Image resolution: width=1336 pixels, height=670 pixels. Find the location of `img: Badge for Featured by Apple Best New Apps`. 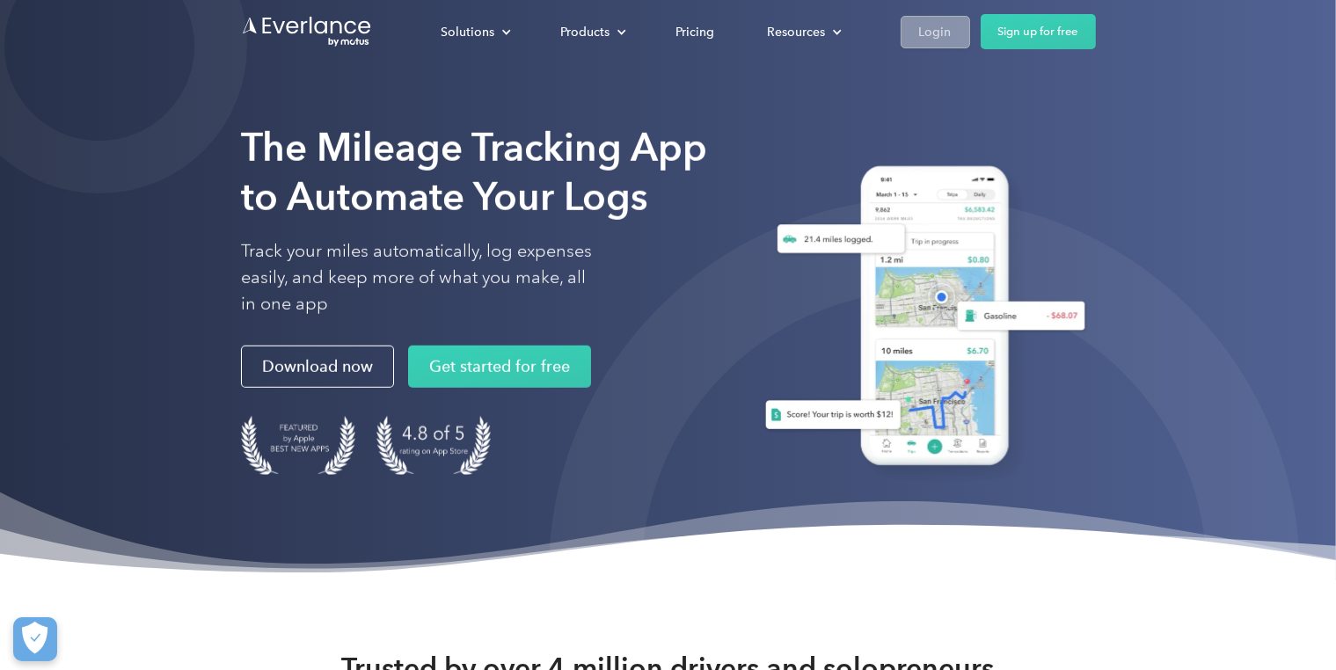

img: Badge for Featured by Apple Best New Apps is located at coordinates (298, 445).